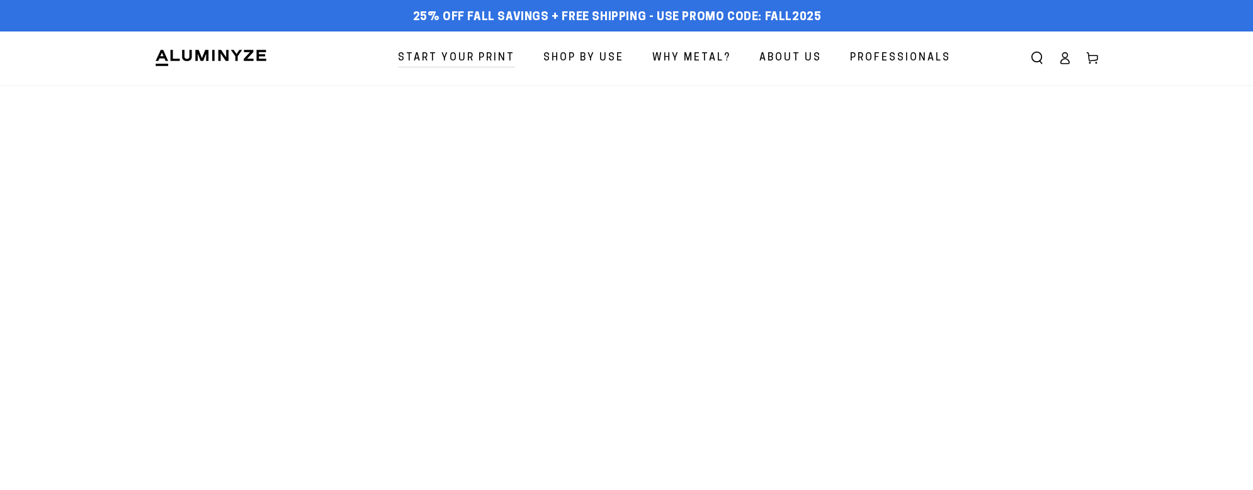  Describe the element at coordinates (1037, 58) in the screenshot. I see `summary: Search our site` at that location.